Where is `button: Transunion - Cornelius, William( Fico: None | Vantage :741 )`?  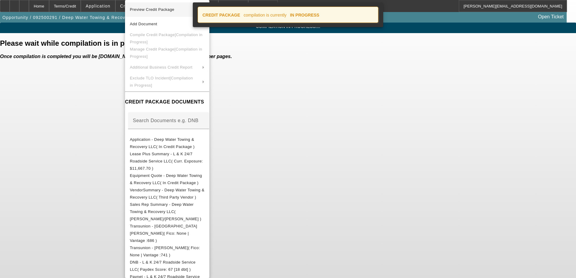 button: Transunion - Cornelius, William( Fico: None | Vantage :741 ) is located at coordinates (167, 252).